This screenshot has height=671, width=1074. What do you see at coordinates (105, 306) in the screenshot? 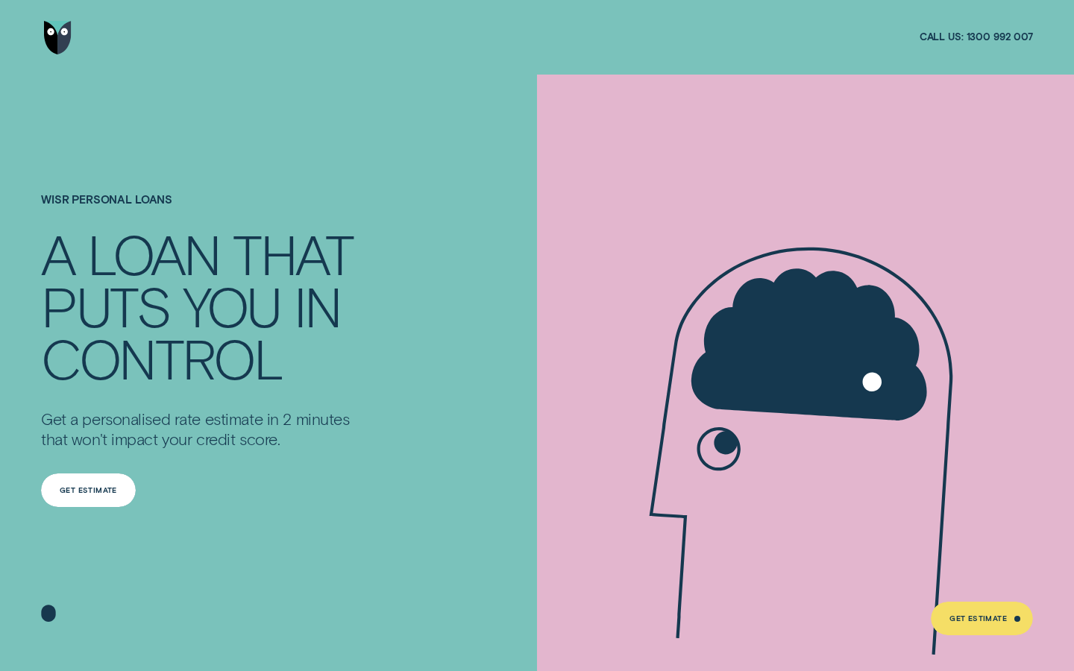
I see `div: PUTS` at bounding box center [105, 306].